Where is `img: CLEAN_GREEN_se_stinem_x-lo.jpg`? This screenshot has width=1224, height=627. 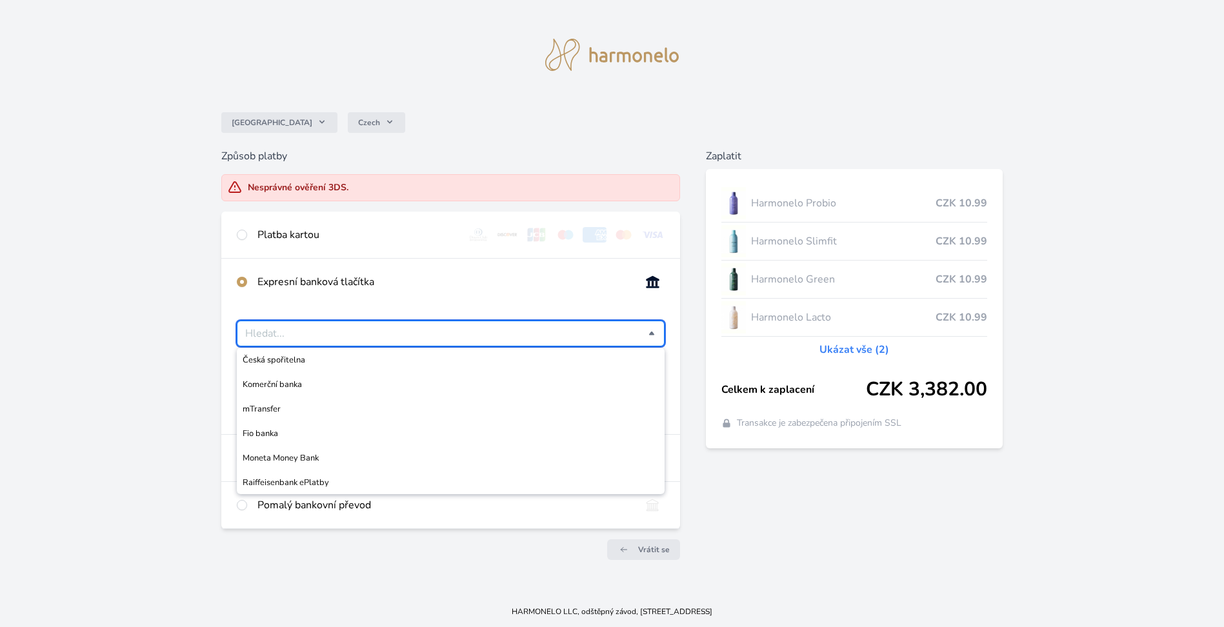 img: CLEAN_GREEN_se_stinem_x-lo.jpg is located at coordinates (734, 279).